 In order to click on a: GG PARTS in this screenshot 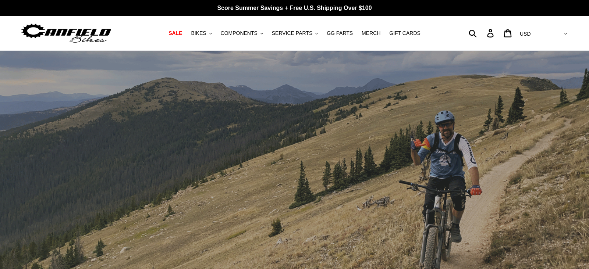, I will do `click(339, 33)`.